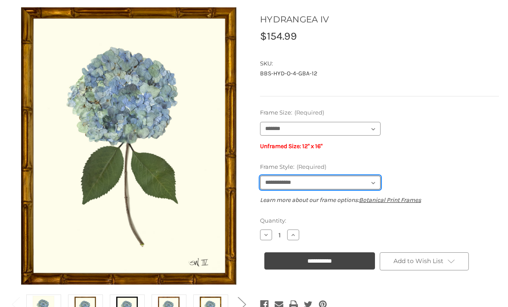 This screenshot has width=508, height=307. Describe the element at coordinates (279, 36) in the screenshot. I see `span: $154.99` at that location.